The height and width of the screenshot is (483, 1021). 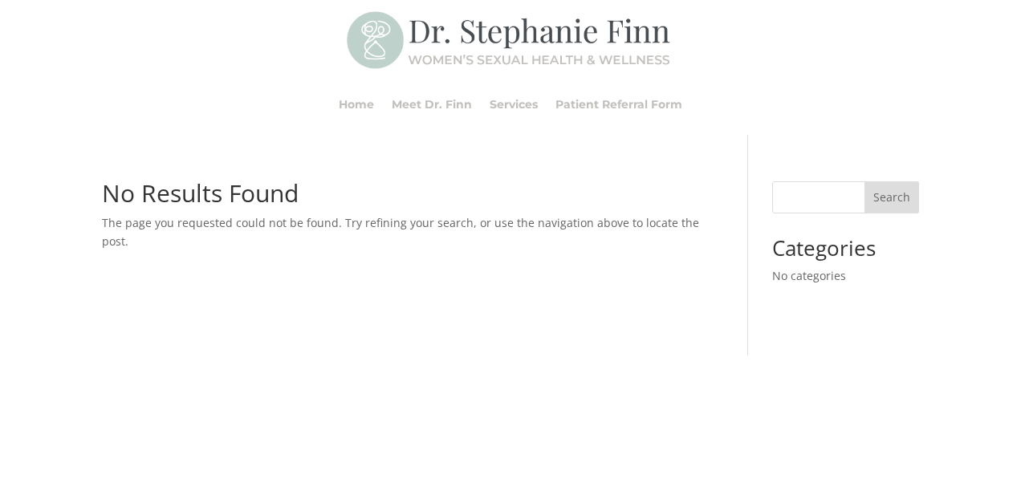 What do you see at coordinates (845, 276) in the screenshot?
I see `li: No categories` at bounding box center [845, 276].